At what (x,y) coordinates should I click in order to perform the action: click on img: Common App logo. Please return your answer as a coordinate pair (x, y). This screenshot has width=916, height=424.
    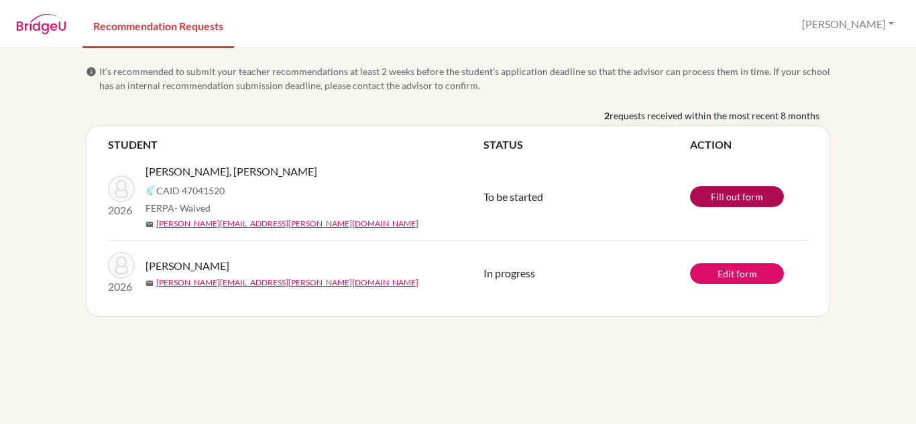
    Looking at the image, I should click on (151, 190).